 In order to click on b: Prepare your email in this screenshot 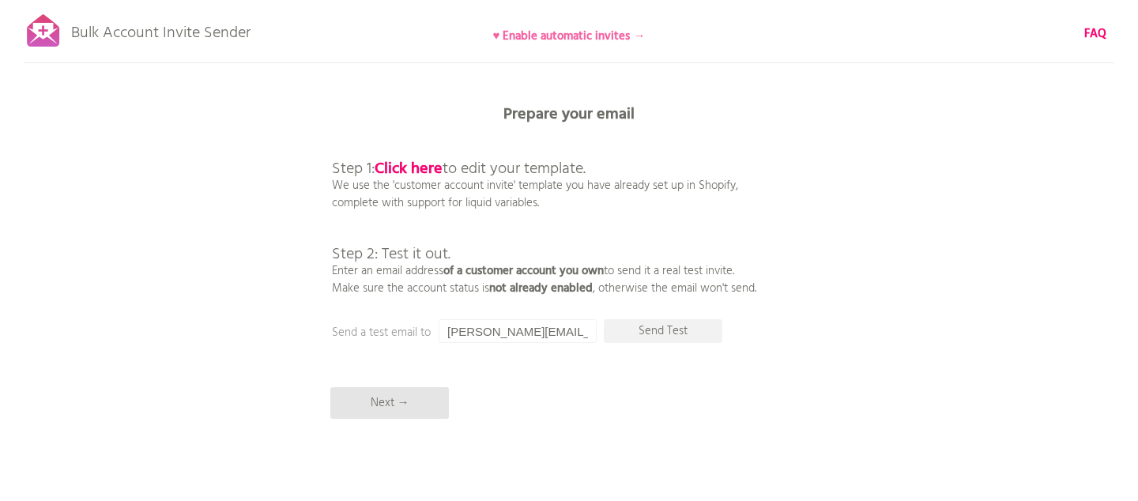, I will do `click(569, 115)`.